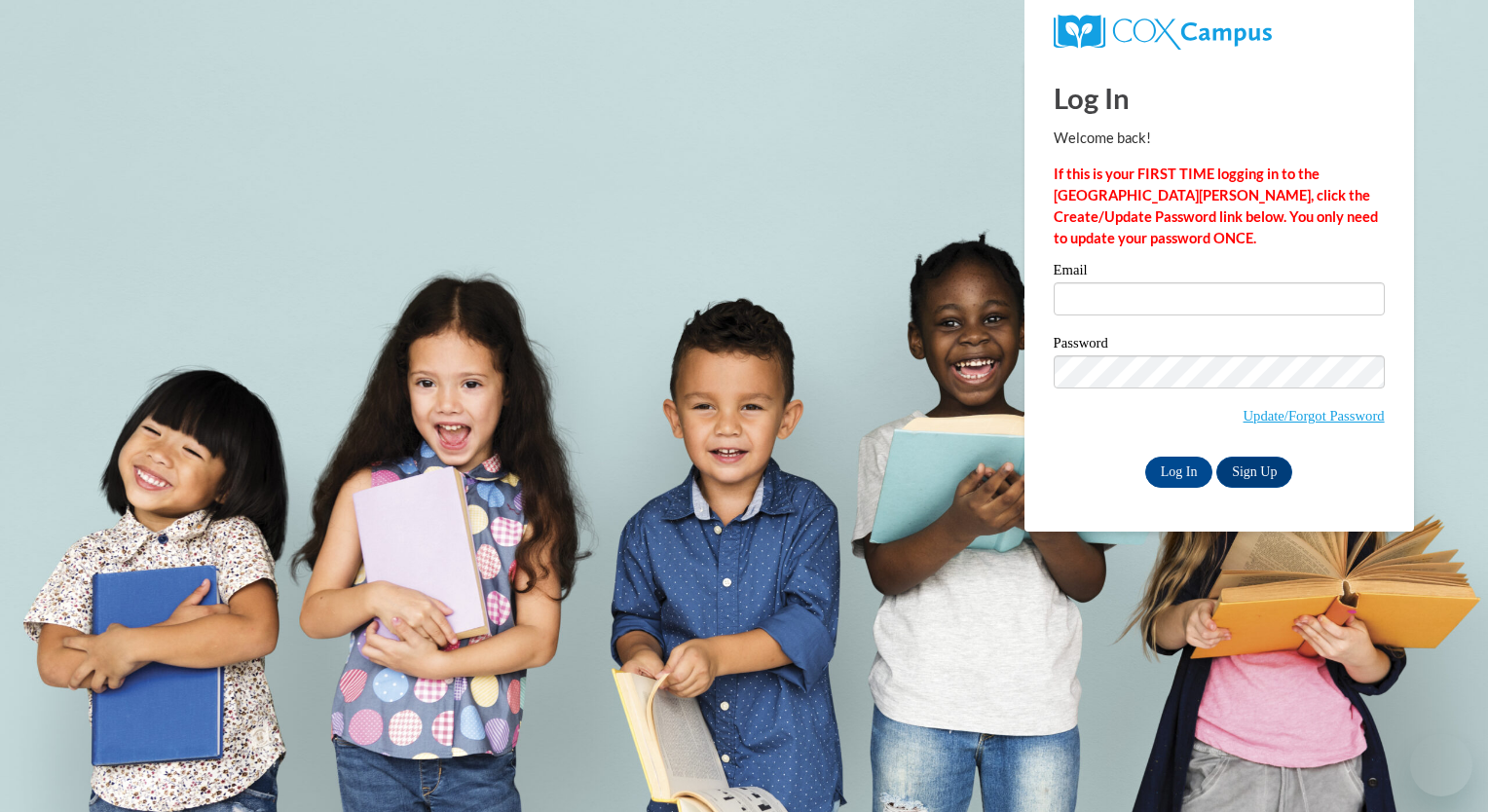 Image resolution: width=1488 pixels, height=812 pixels. I want to click on img: COX Campus, so click(1163, 32).